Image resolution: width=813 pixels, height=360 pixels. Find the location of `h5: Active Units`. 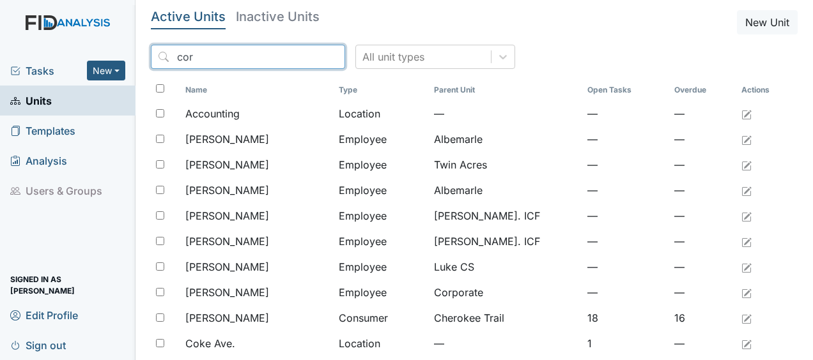

h5: Active Units is located at coordinates (188, 17).